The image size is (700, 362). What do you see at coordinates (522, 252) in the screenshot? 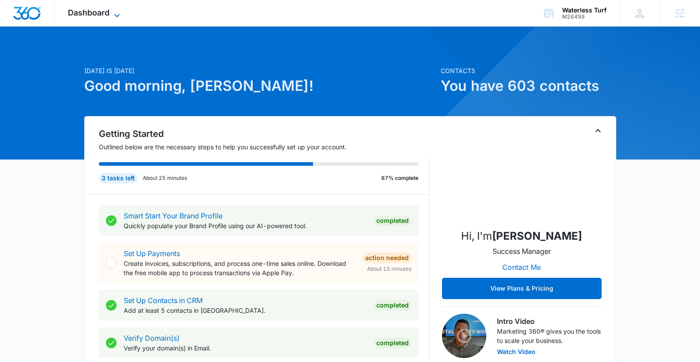
I see `p: Success Manager` at bounding box center [522, 252].